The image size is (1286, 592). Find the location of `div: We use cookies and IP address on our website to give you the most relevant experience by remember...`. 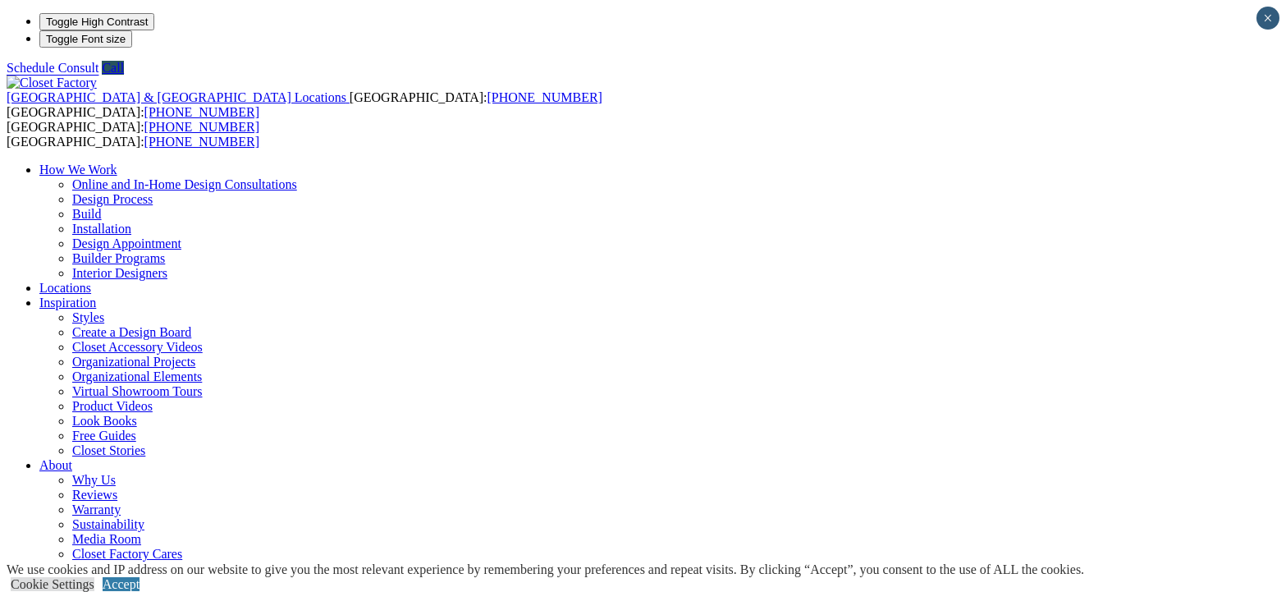

div: We use cookies and IP address on our website to give you the most relevant experience by remember... is located at coordinates (545, 569).